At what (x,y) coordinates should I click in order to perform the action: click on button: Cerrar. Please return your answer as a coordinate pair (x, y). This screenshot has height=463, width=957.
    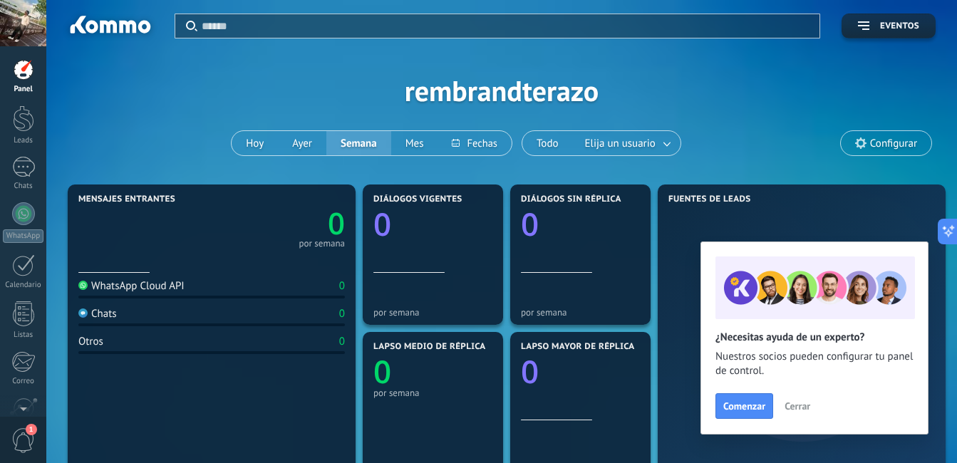
    Looking at the image, I should click on (797, 406).